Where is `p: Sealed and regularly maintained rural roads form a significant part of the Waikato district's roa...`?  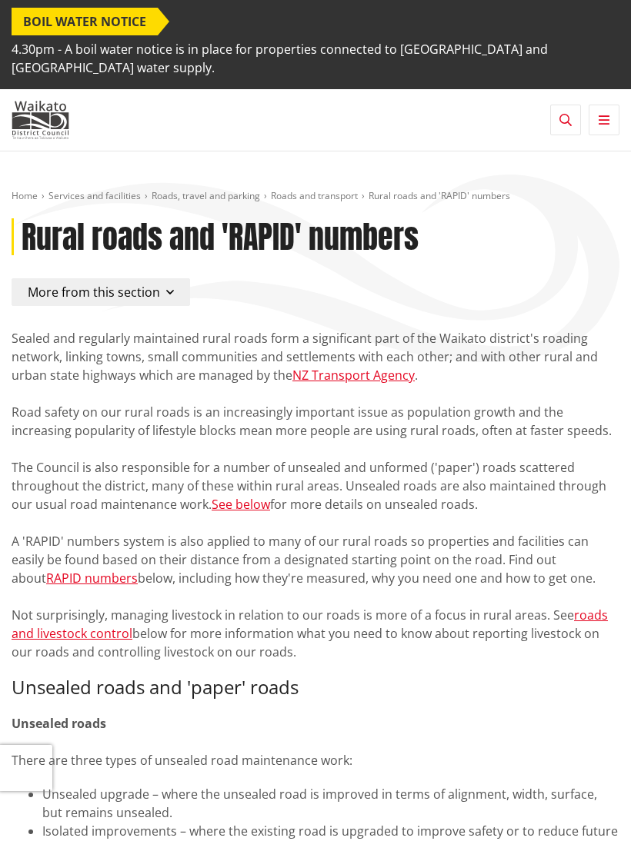 p: Sealed and regularly maintained rural roads form a significant part of the Waikato district's roa... is located at coordinates (315, 495).